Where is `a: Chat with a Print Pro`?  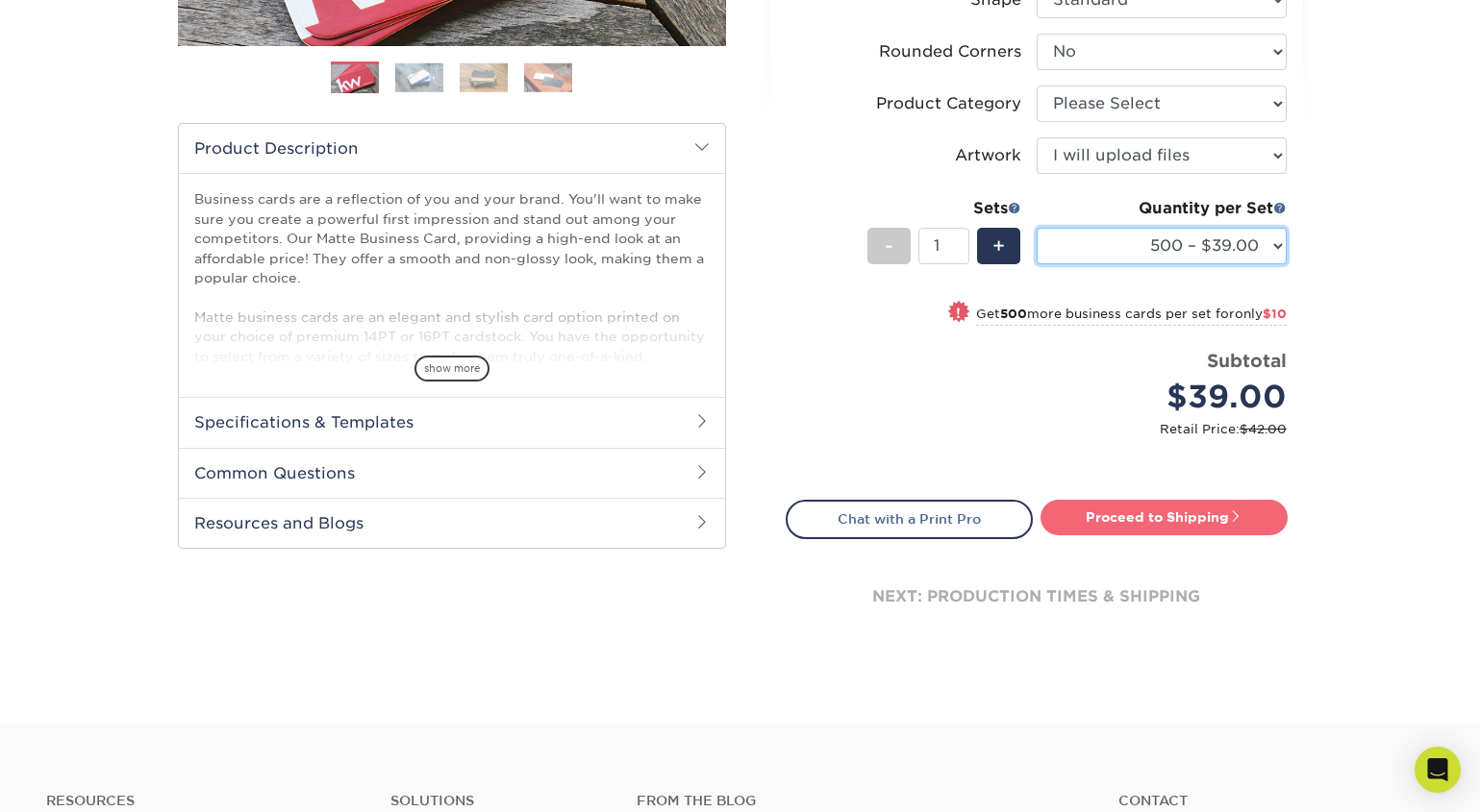 a: Chat with a Print Pro is located at coordinates (909, 519).